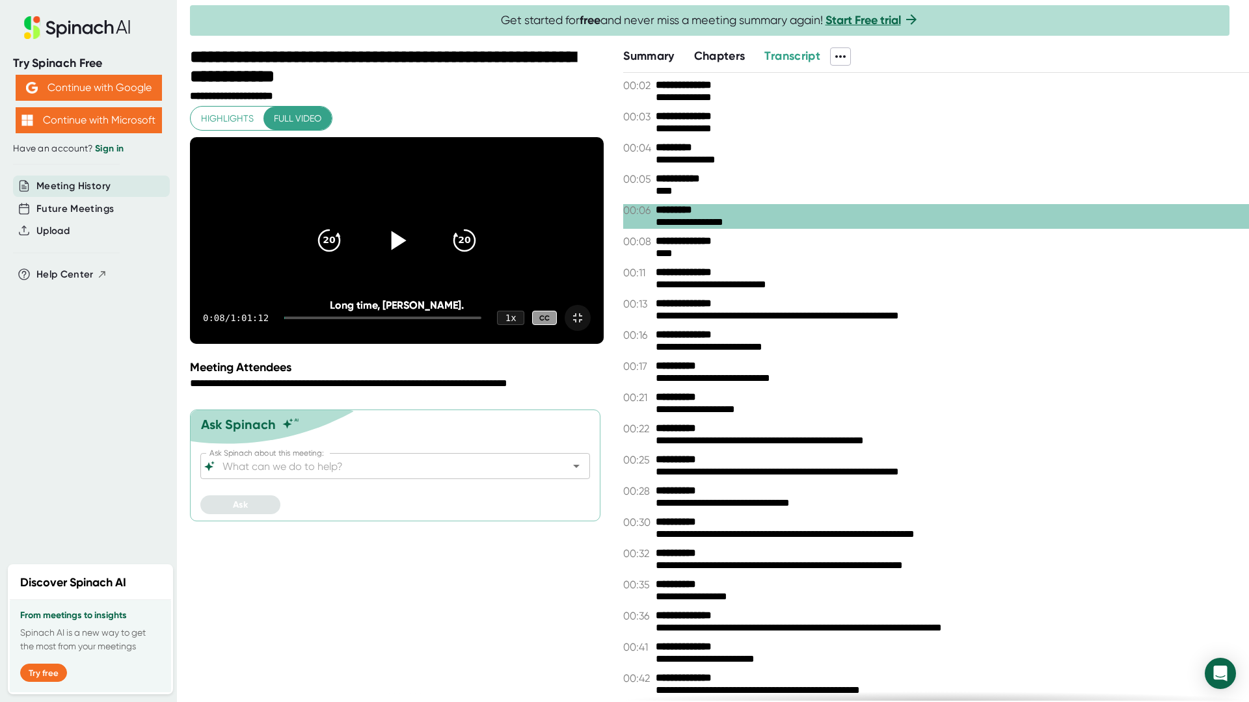 The height and width of the screenshot is (702, 1249). What do you see at coordinates (53, 231) in the screenshot?
I see `button: Upload` at bounding box center [53, 231].